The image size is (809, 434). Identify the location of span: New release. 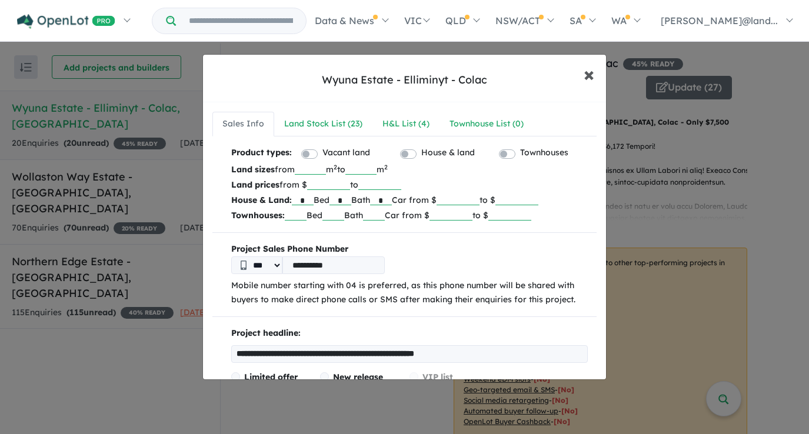
(358, 377).